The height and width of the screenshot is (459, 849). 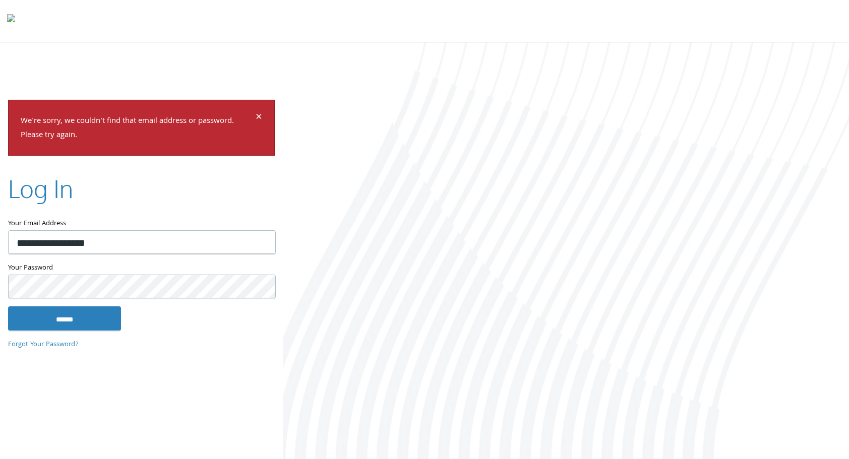 I want to click on a: Forgot Your Password?, so click(x=43, y=345).